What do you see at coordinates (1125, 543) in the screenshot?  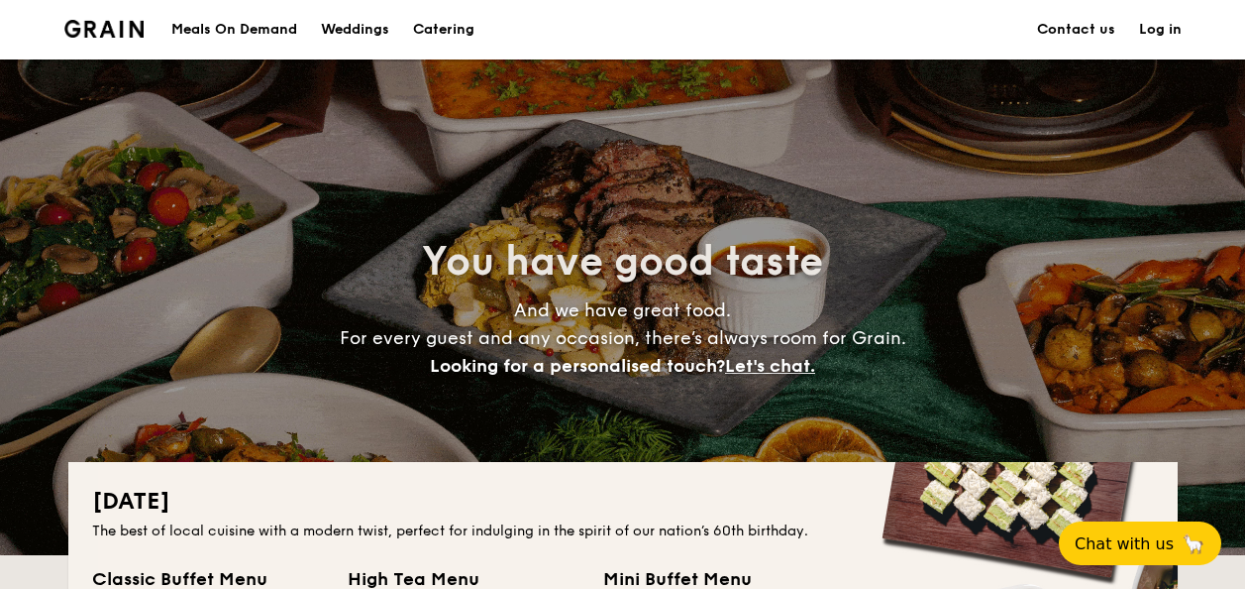 I see `span: Chat with us` at bounding box center [1125, 543].